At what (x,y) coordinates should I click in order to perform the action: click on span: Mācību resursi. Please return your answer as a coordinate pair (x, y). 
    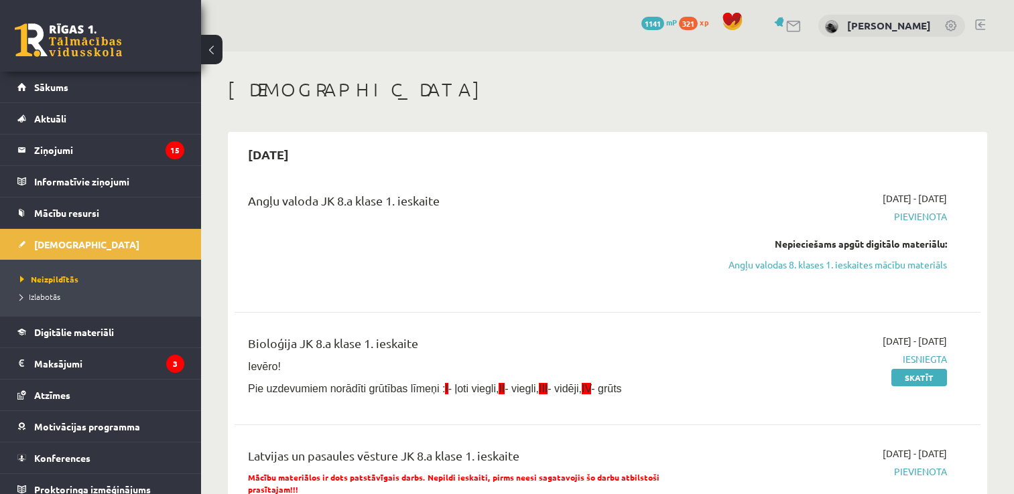
    Looking at the image, I should click on (66, 213).